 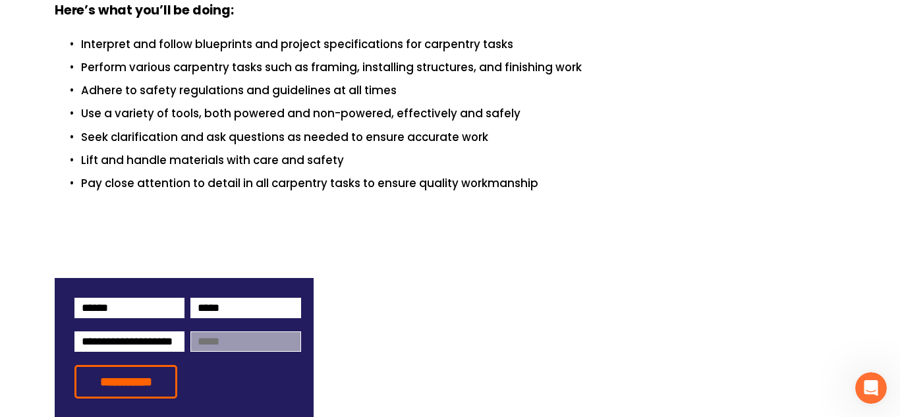 I want to click on p: Use a variety of tools, both powered and non-powered, effectively and safely, so click(x=463, y=113).